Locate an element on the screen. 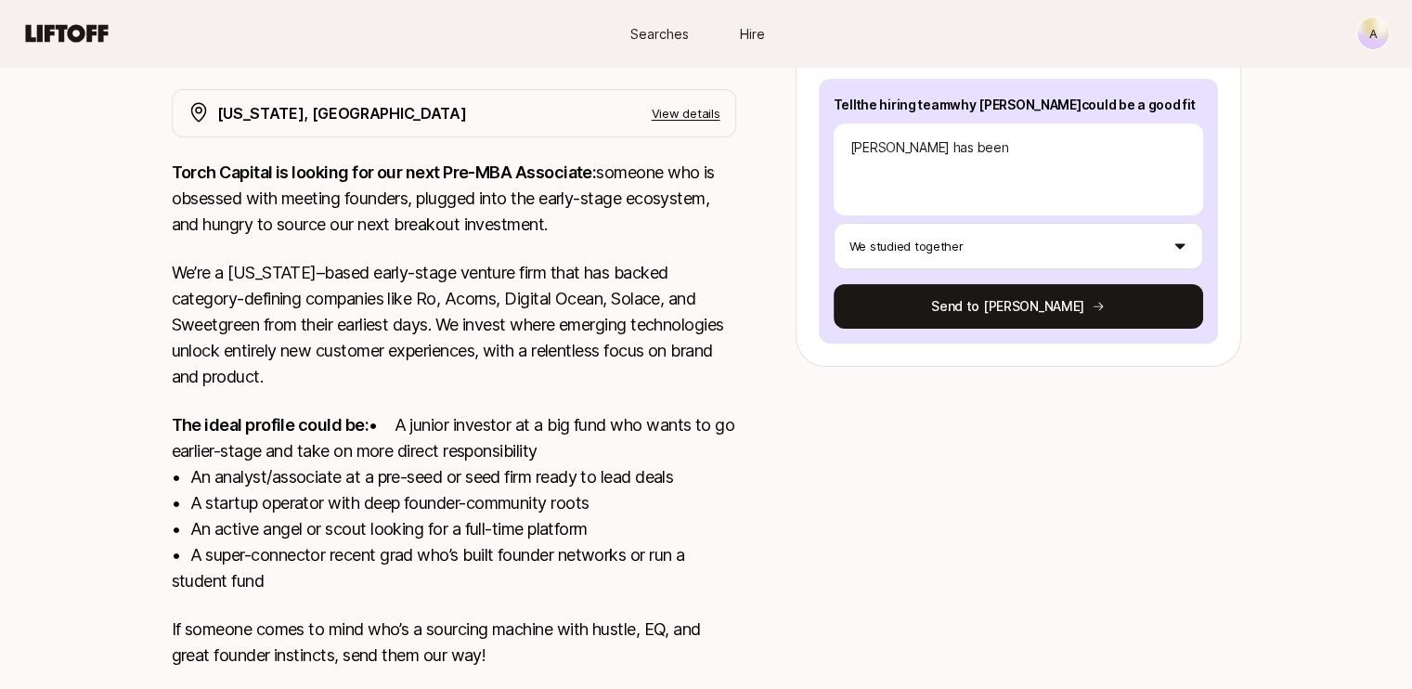  a: Hire is located at coordinates (753, 33).